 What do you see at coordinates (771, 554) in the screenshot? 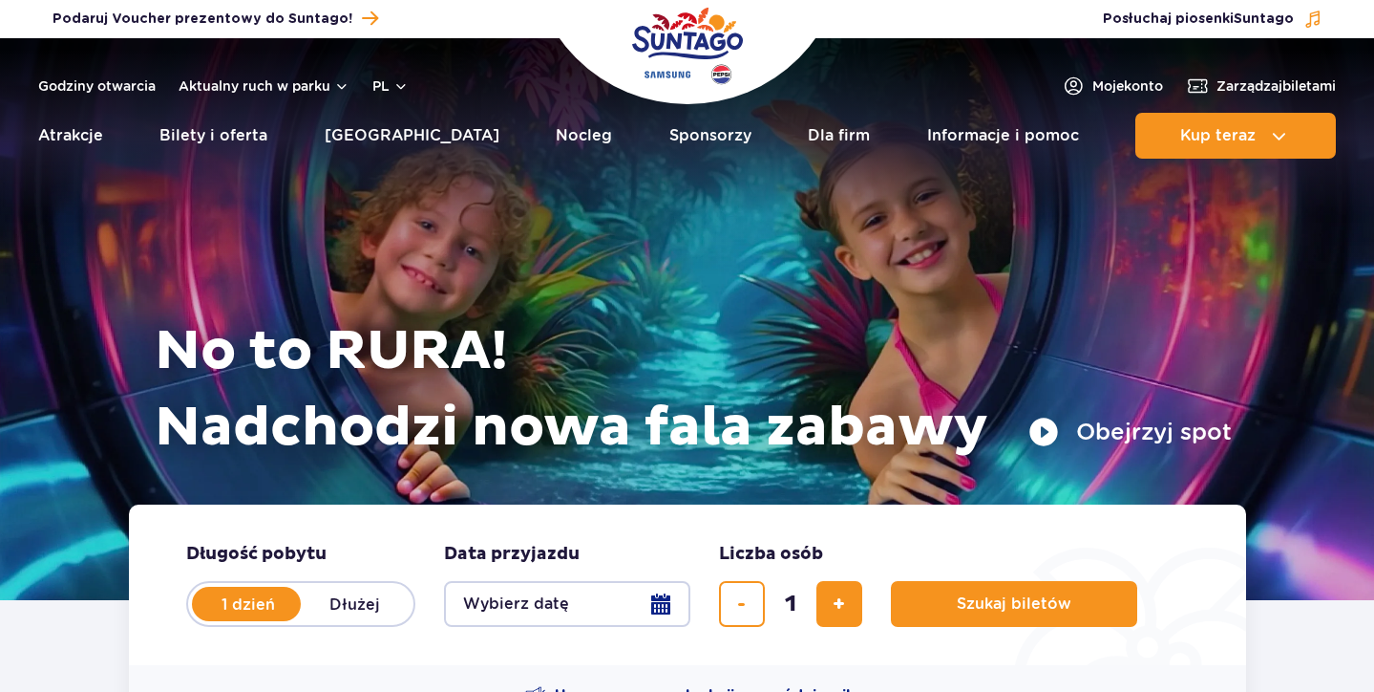
I see `span: Liczba osób` at bounding box center [771, 554].